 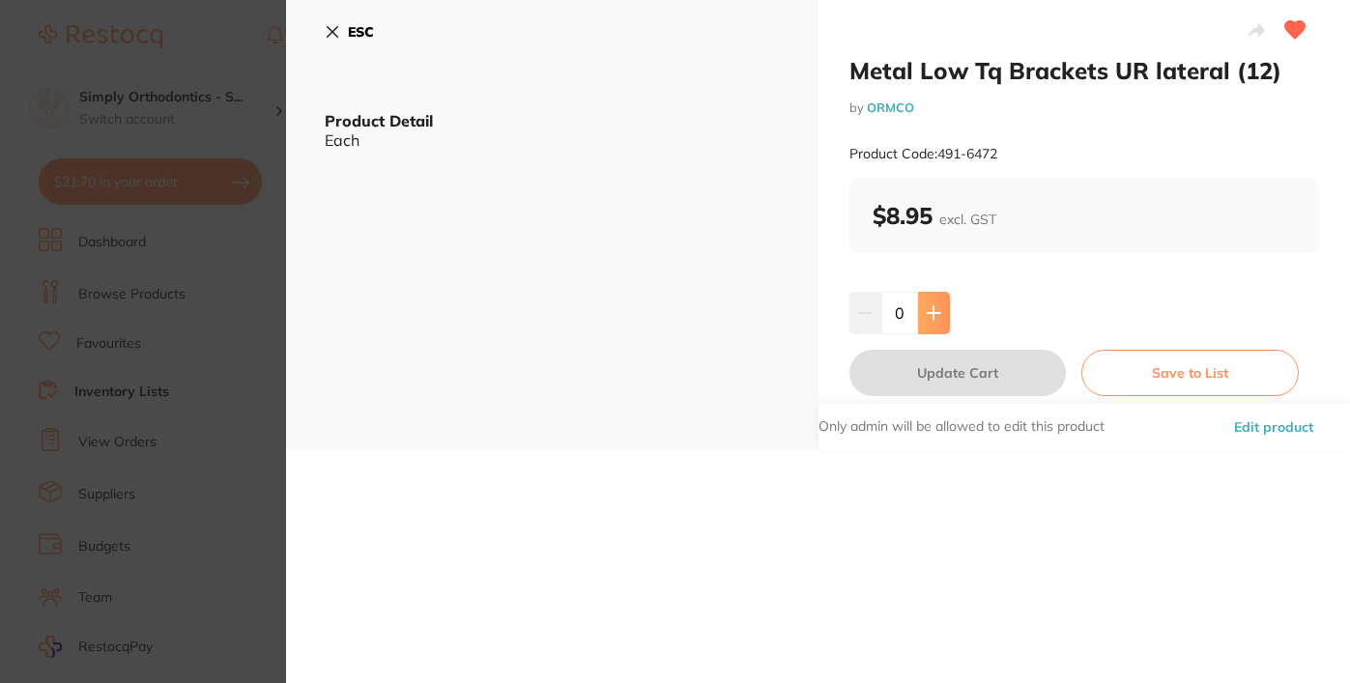 What do you see at coordinates (962, 427) in the screenshot?
I see `p: Only admin will be allowed to edit this product` at bounding box center [962, 427].